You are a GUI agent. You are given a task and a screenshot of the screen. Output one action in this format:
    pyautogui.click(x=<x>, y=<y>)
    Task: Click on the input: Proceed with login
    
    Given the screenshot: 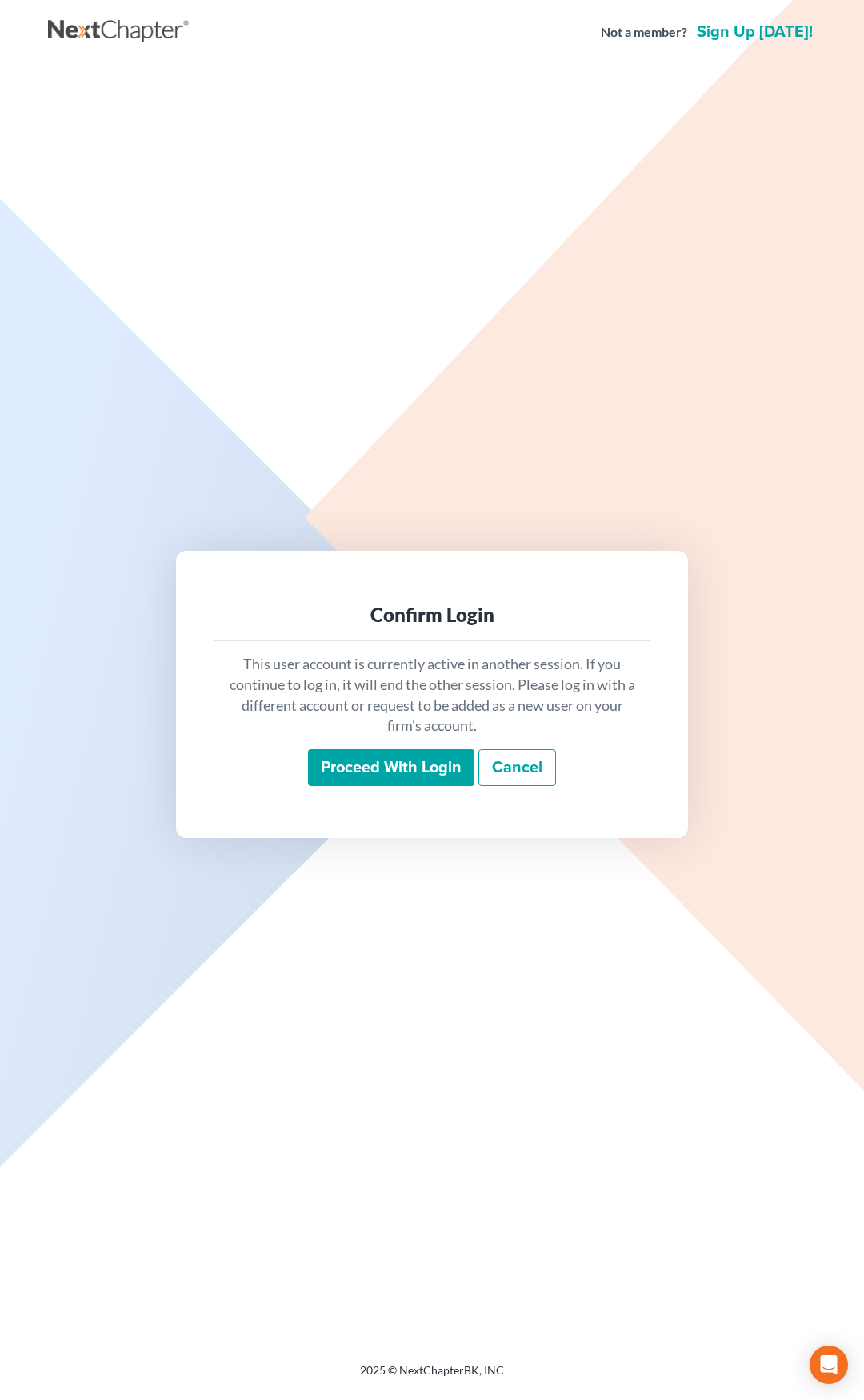 What is the action you would take?
    pyautogui.click(x=391, y=768)
    